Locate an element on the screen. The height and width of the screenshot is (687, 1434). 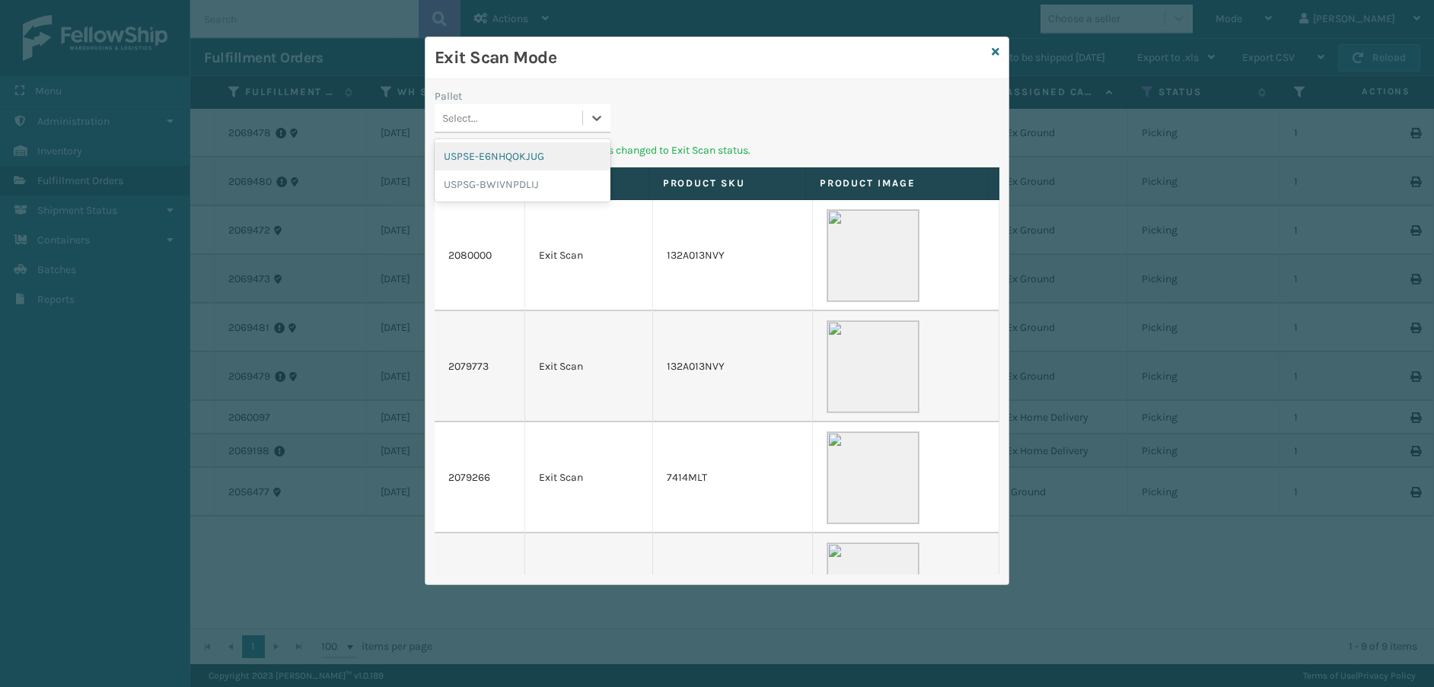
div: Select... is located at coordinates (460, 118).